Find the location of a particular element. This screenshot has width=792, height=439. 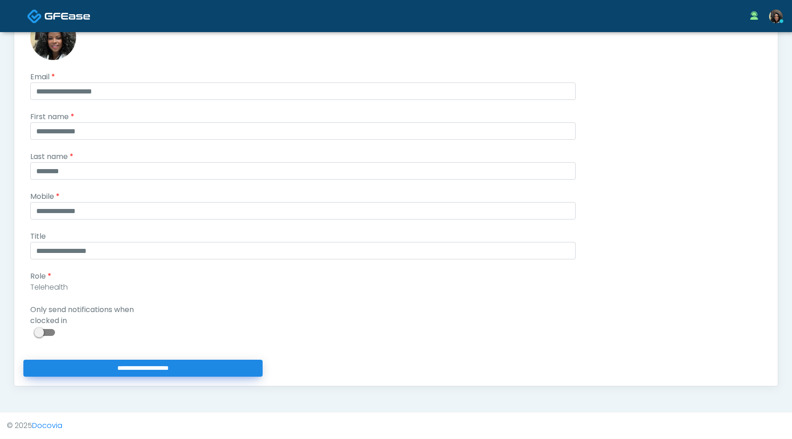

img: Manager Profile Image is located at coordinates (53, 37).